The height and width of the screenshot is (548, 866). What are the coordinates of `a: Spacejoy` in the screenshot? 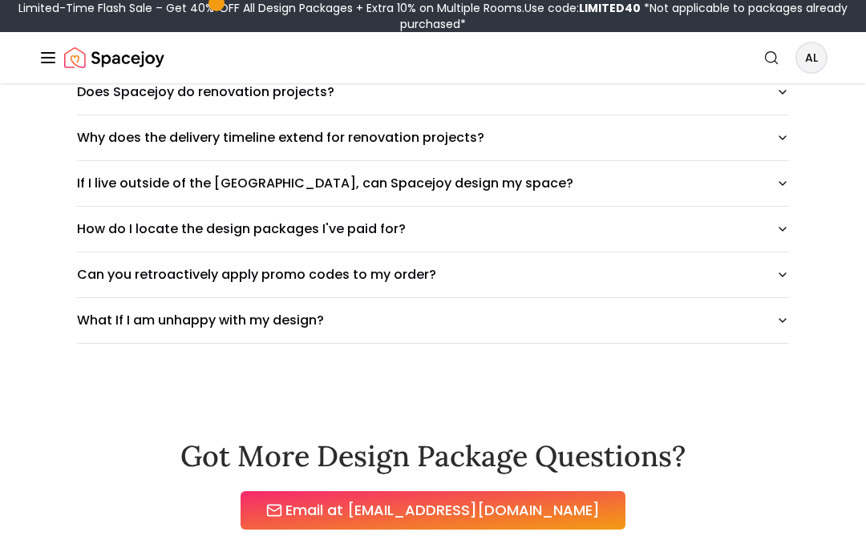 It's located at (114, 58).